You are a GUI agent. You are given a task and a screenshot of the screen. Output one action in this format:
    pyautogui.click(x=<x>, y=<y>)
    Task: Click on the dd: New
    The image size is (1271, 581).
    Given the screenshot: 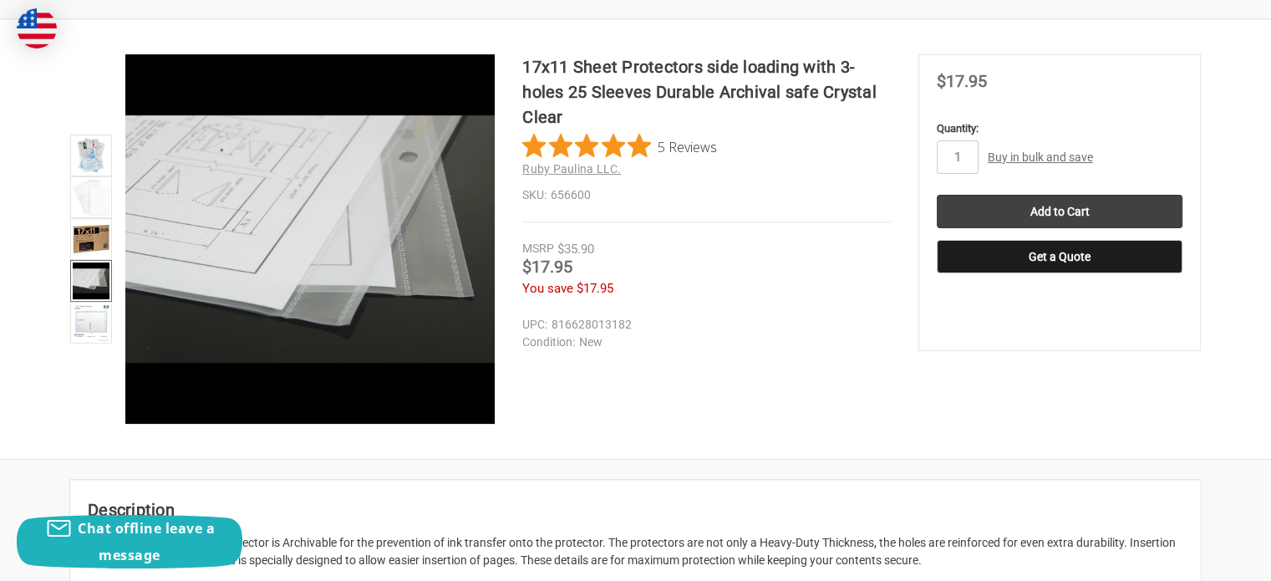 What is the action you would take?
    pyautogui.click(x=703, y=342)
    